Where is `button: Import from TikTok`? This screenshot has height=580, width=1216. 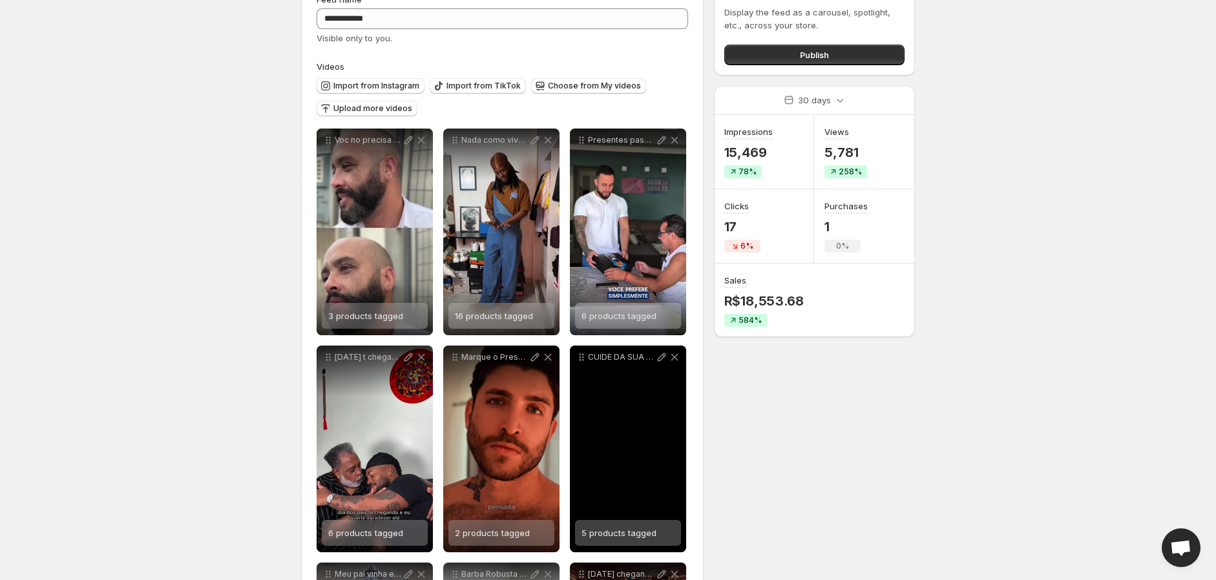
button: Import from TikTok is located at coordinates (477, 86).